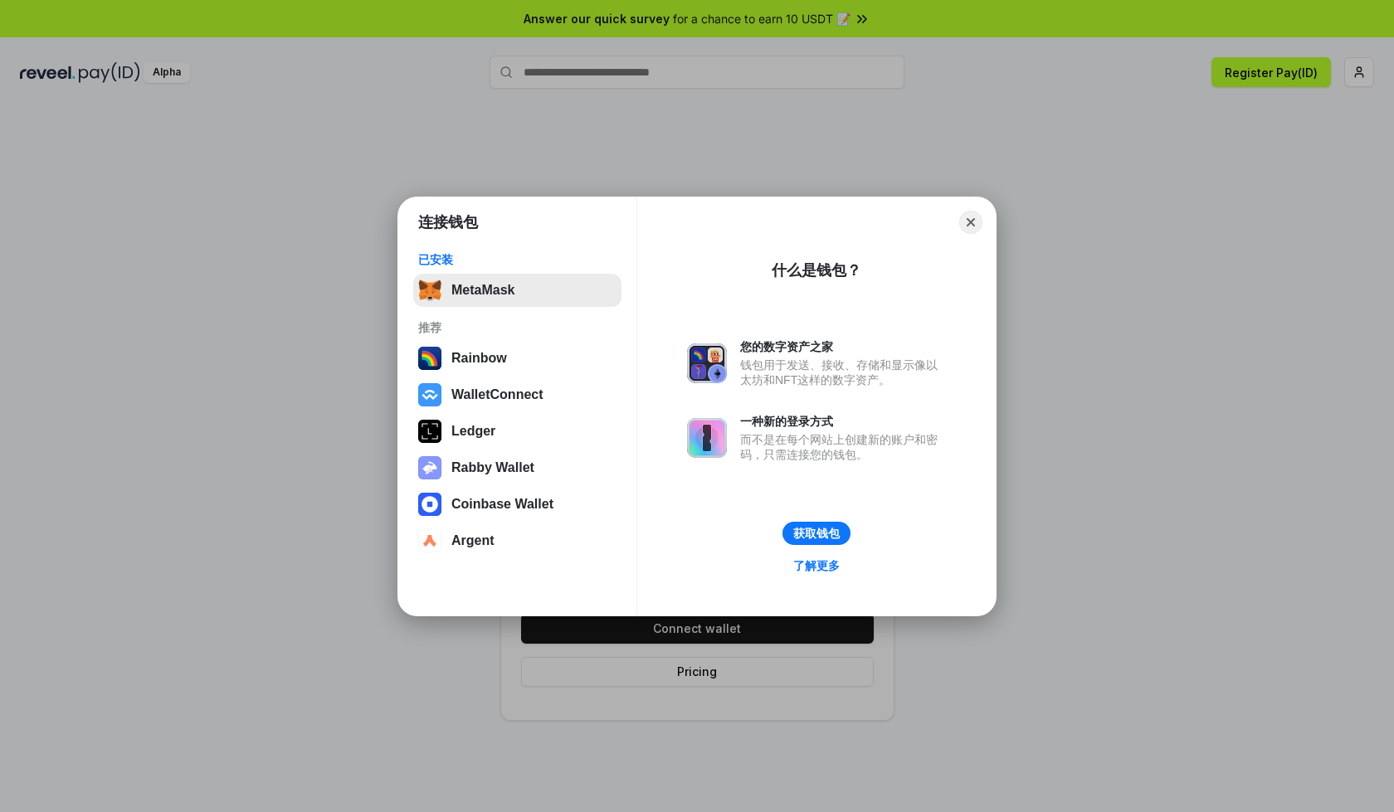 The height and width of the screenshot is (812, 1394). Describe the element at coordinates (517, 431) in the screenshot. I see `button: Ledger` at that location.